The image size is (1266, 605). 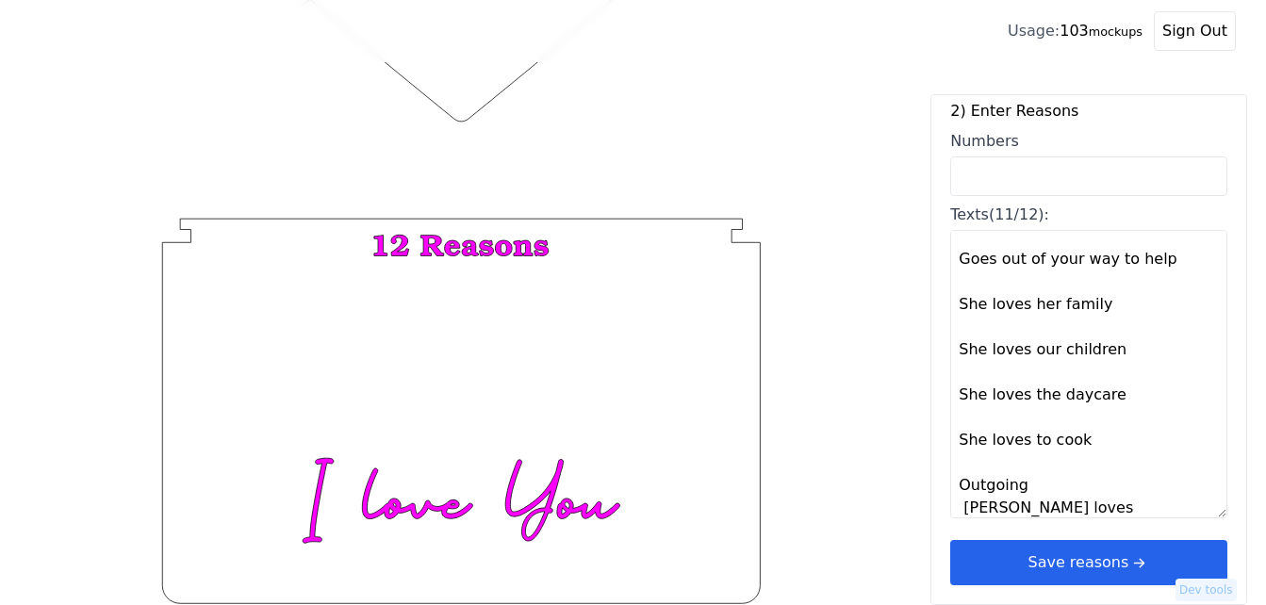 What do you see at coordinates (1115, 31) in the screenshot?
I see `small: mockups` at bounding box center [1115, 31].